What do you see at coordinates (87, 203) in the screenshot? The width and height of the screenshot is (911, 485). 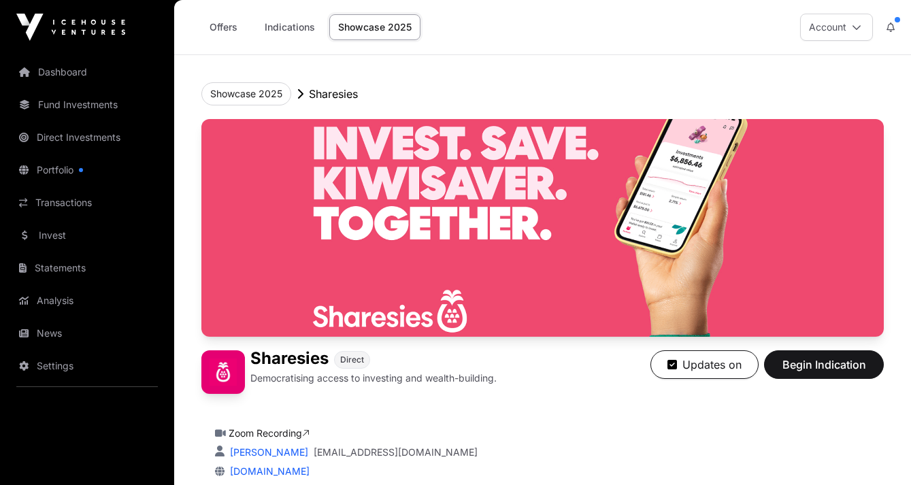 I see `a: Transactions` at bounding box center [87, 203].